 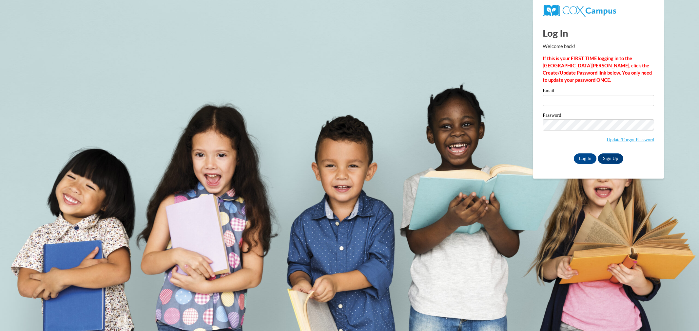 What do you see at coordinates (610, 159) in the screenshot?
I see `a: Sign Up` at bounding box center [610, 159].